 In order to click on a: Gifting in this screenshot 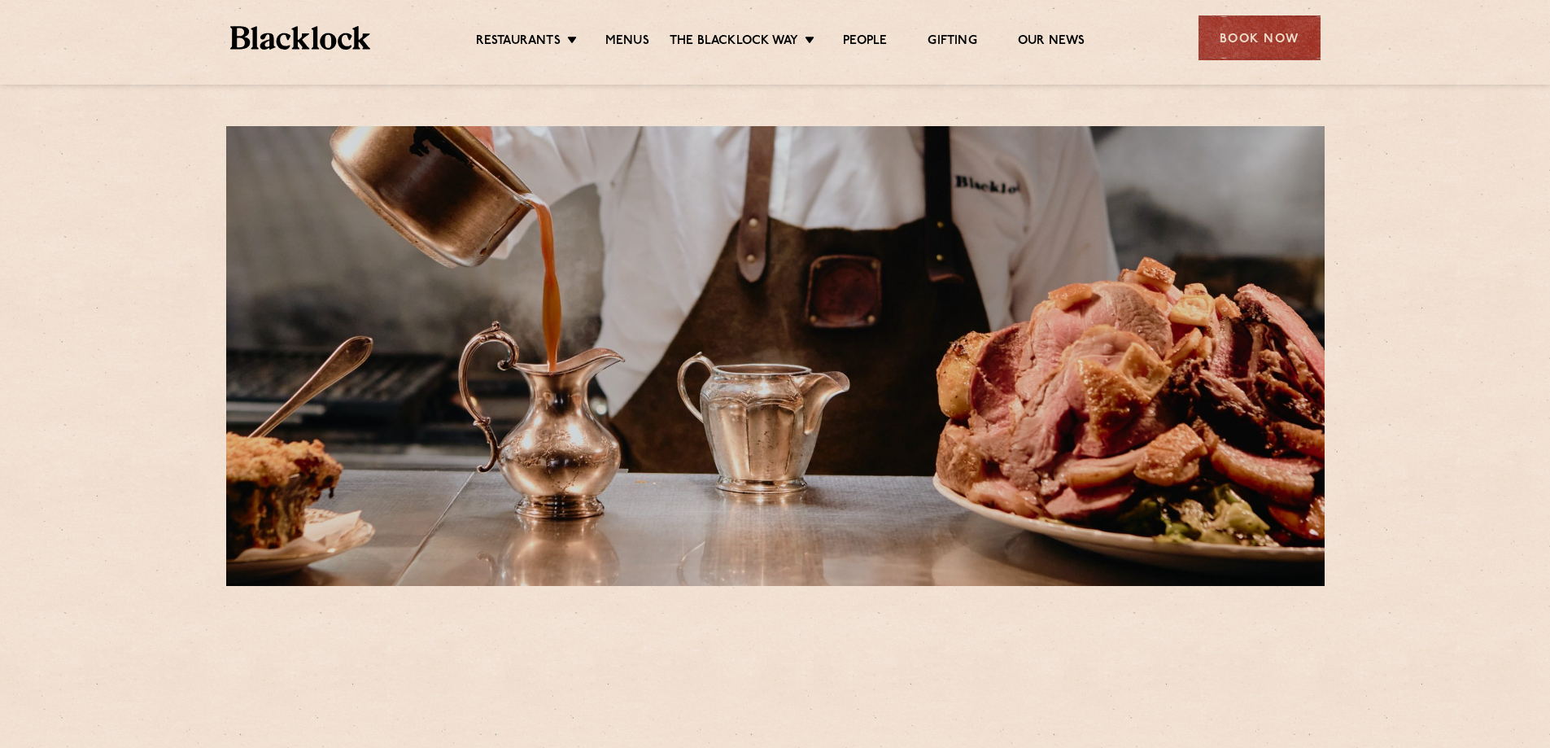, I will do `click(952, 42)`.